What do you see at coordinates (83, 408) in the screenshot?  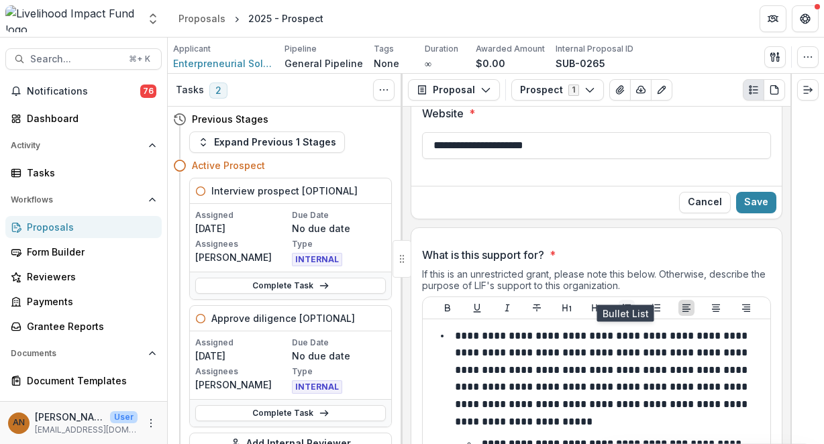 I see `button: Open Contacts` at bounding box center [83, 408].